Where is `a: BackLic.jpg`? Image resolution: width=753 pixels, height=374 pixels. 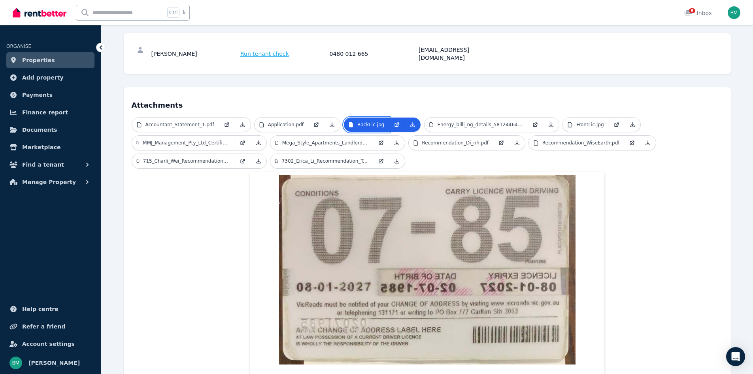 a: BackLic.jpg is located at coordinates (366, 125).